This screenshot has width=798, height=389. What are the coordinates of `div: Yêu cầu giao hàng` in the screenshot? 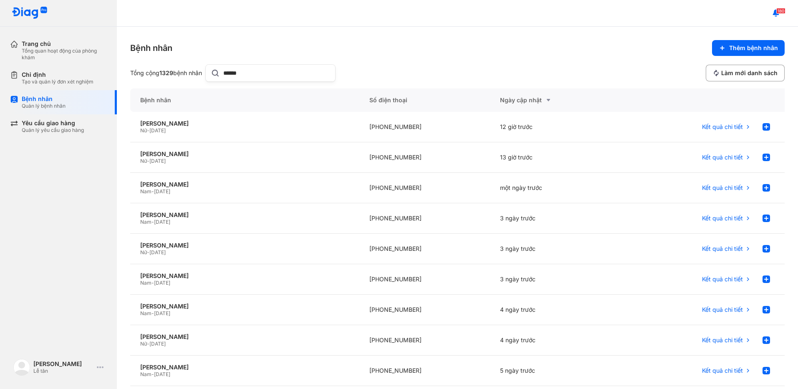 It's located at (53, 123).